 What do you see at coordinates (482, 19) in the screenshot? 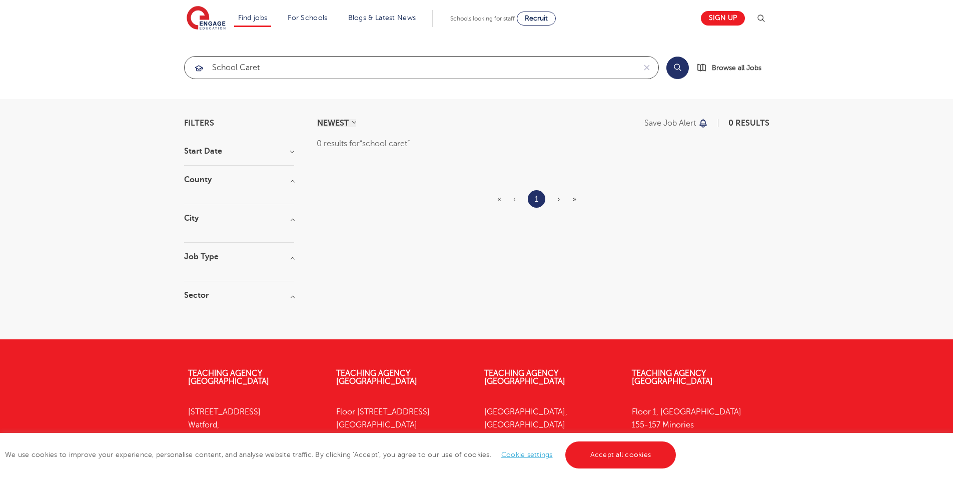
I see `span: Schools looking for staff` at bounding box center [482, 19].